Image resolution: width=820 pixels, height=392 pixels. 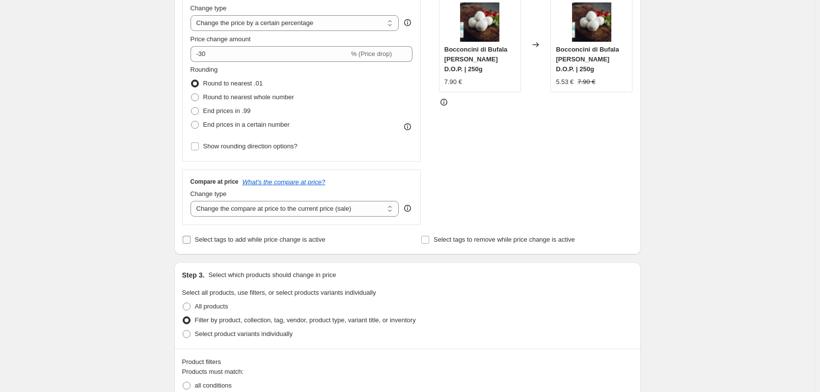 What do you see at coordinates (247, 124) in the screenshot?
I see `span: End prices in a certain number` at bounding box center [247, 124].